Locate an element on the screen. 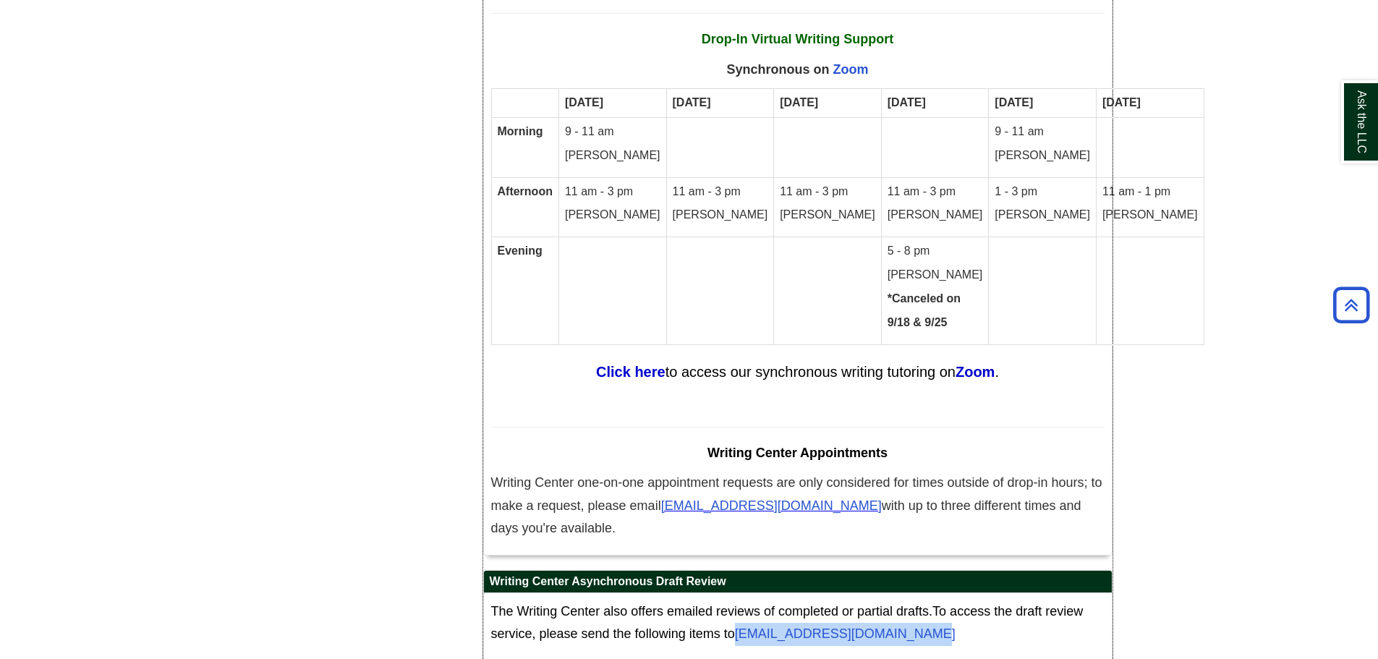  span: Writing Center Appointments is located at coordinates (797, 453).